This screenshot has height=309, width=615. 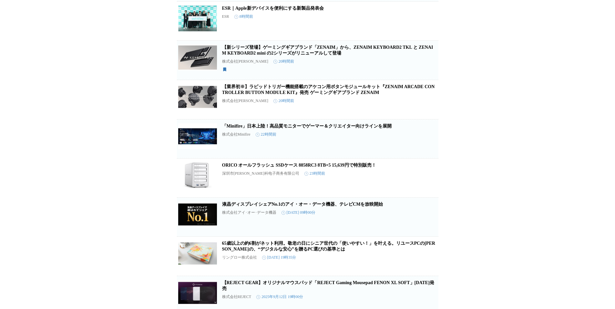 I want to click on p: ESR, so click(x=226, y=16).